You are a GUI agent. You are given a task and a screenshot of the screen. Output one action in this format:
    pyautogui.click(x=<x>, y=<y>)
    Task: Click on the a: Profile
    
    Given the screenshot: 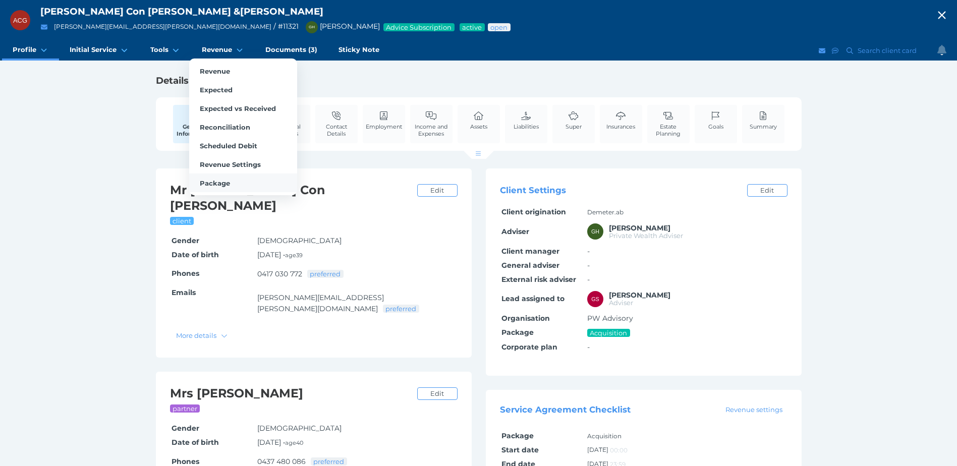 What is the action you would take?
    pyautogui.click(x=30, y=50)
    